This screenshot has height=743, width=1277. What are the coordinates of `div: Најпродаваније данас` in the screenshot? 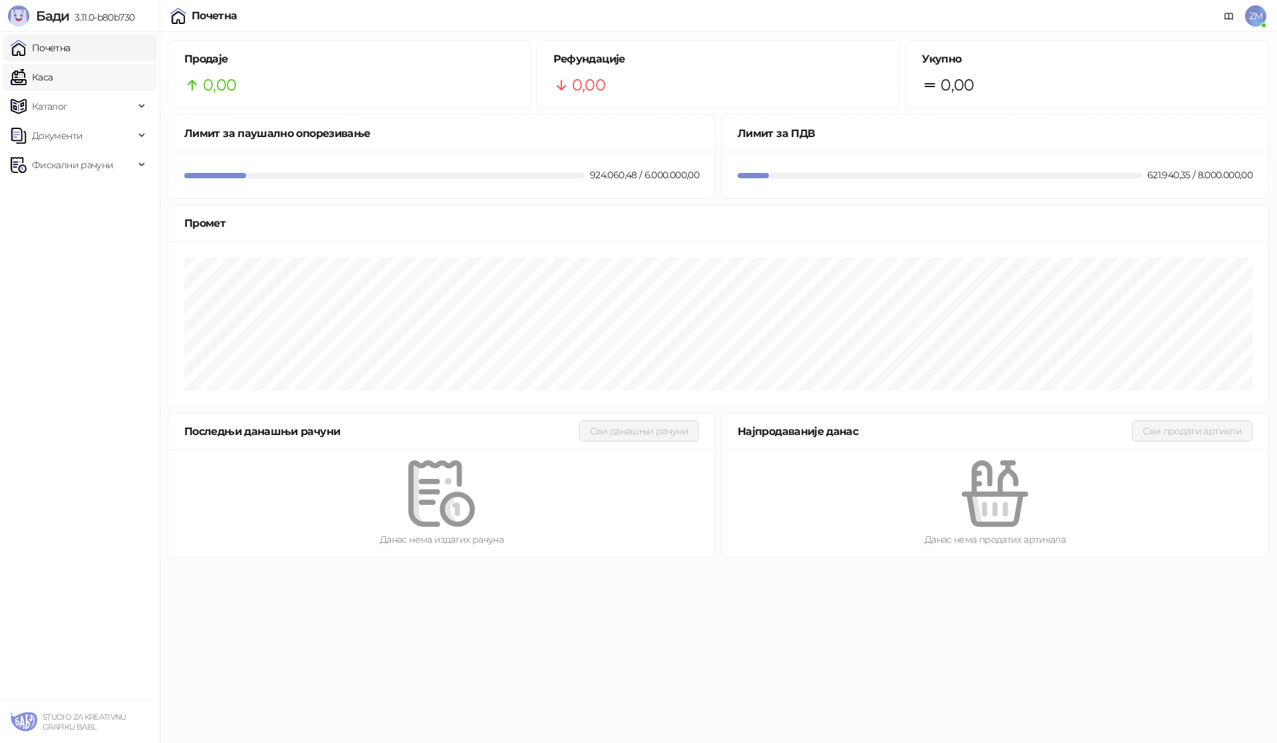 It's located at (935, 431).